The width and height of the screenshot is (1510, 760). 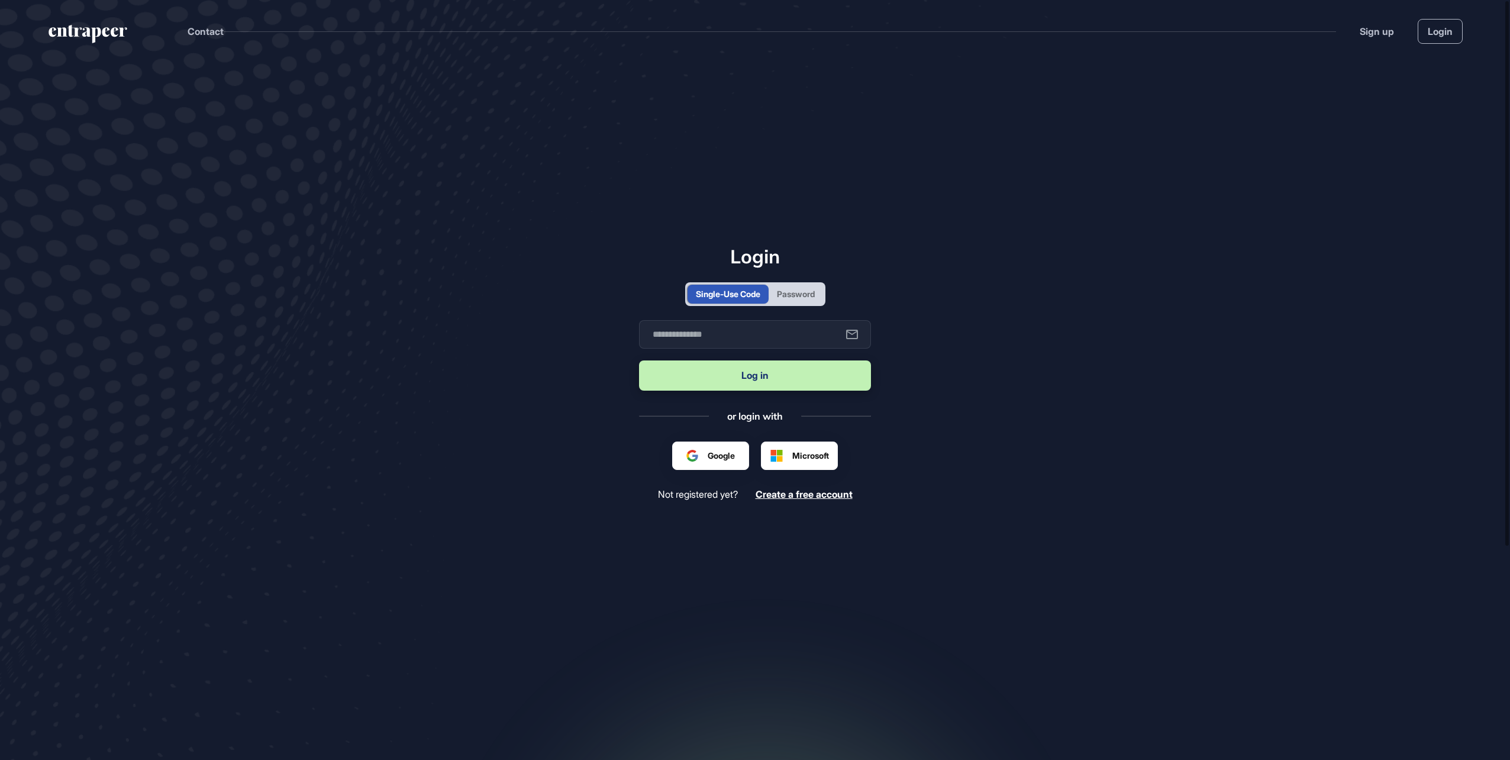 I want to click on button: Log in, so click(x=755, y=375).